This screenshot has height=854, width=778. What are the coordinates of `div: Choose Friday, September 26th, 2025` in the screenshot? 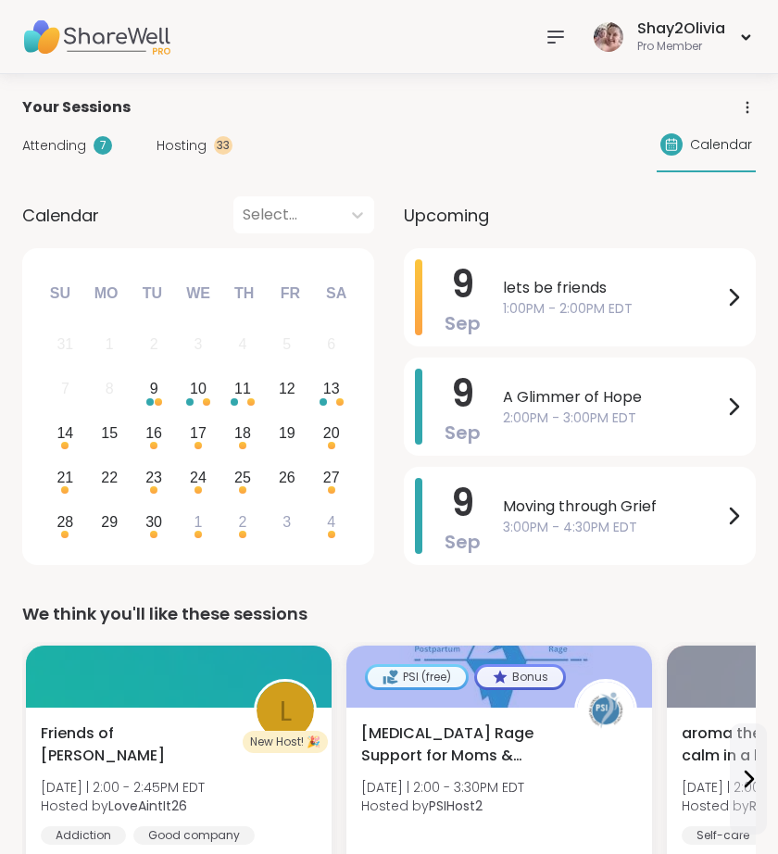 It's located at (286, 477).